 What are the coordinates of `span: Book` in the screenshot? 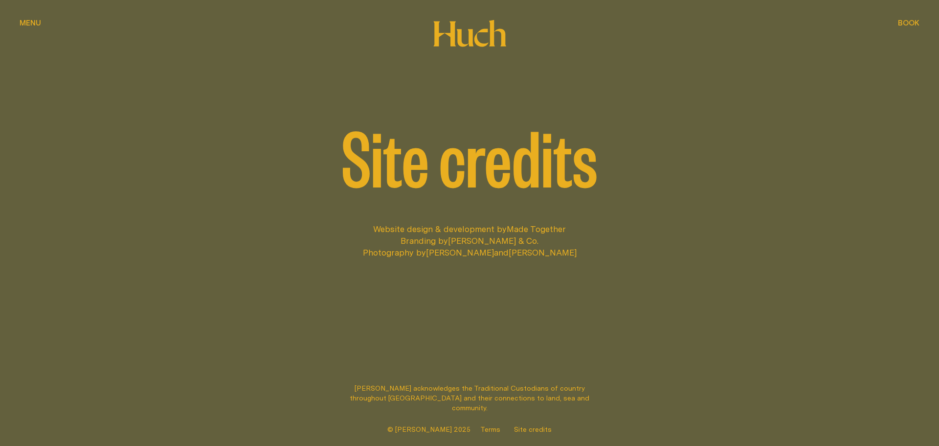 It's located at (909, 23).